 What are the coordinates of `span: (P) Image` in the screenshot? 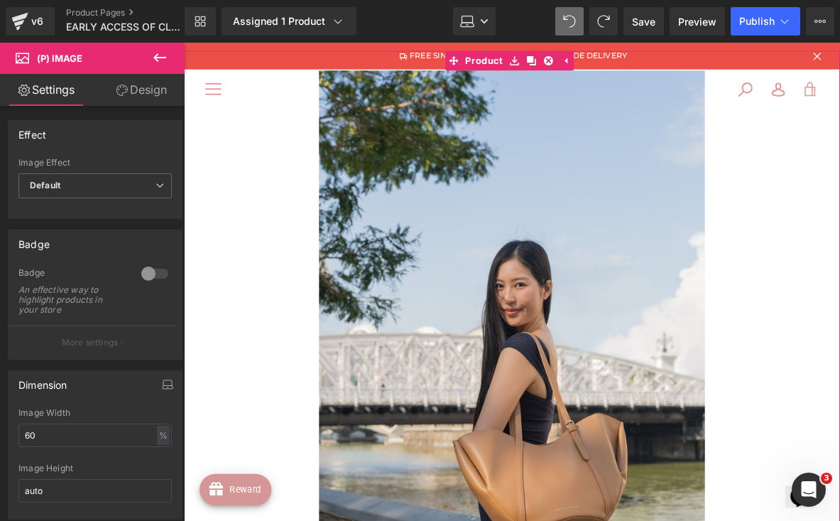 It's located at (60, 58).